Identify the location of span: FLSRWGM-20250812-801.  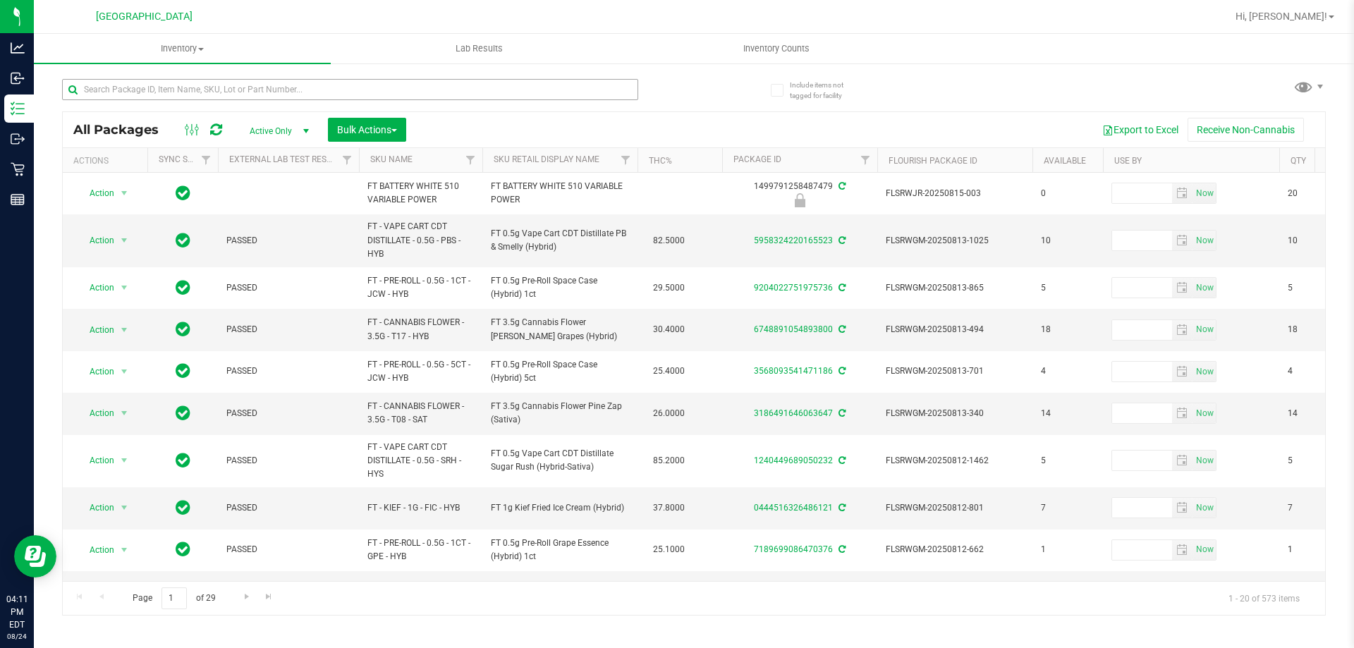
(955, 508).